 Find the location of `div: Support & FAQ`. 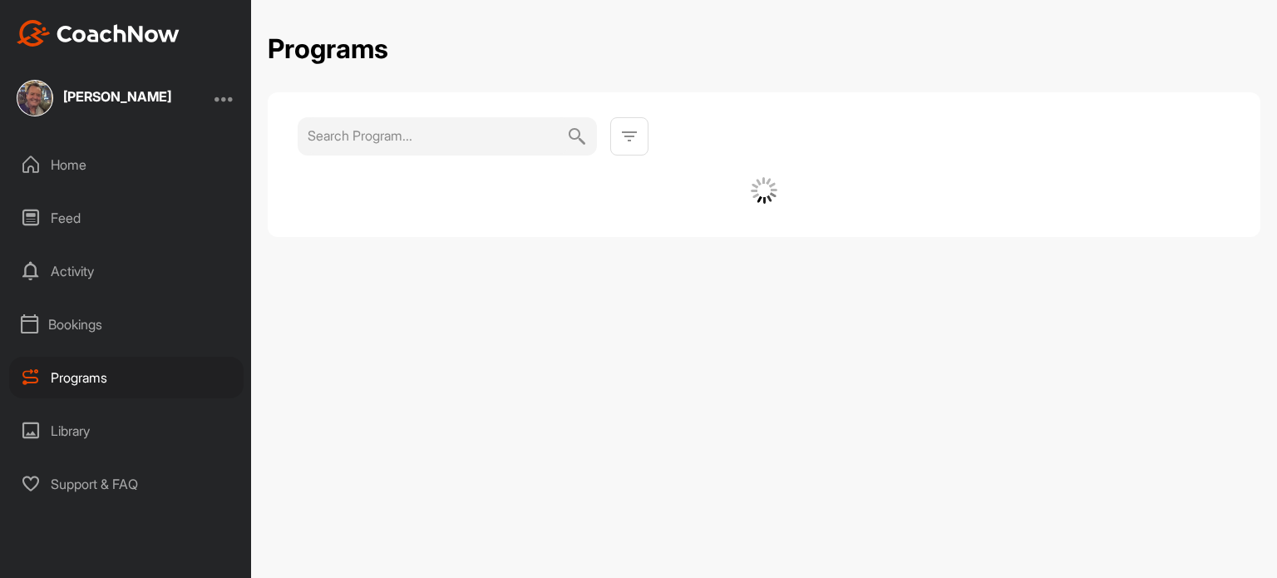

div: Support & FAQ is located at coordinates (126, 484).